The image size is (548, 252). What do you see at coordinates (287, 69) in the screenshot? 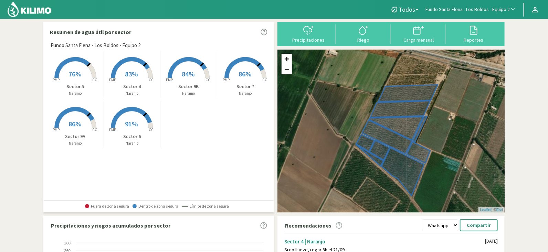
I see `a: Zoom out` at bounding box center [287, 69].